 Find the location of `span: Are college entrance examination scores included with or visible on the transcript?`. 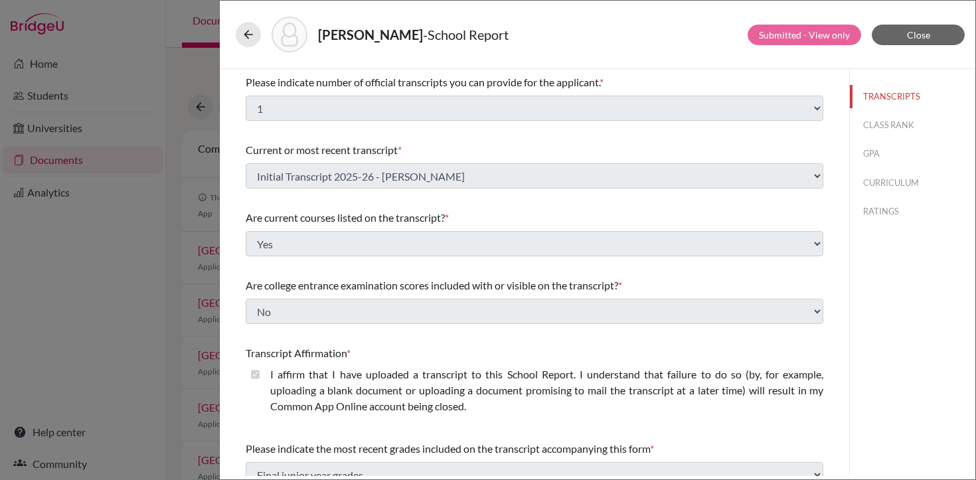

span: Are college entrance examination scores included with or visible on the transcript? is located at coordinates (432, 285).